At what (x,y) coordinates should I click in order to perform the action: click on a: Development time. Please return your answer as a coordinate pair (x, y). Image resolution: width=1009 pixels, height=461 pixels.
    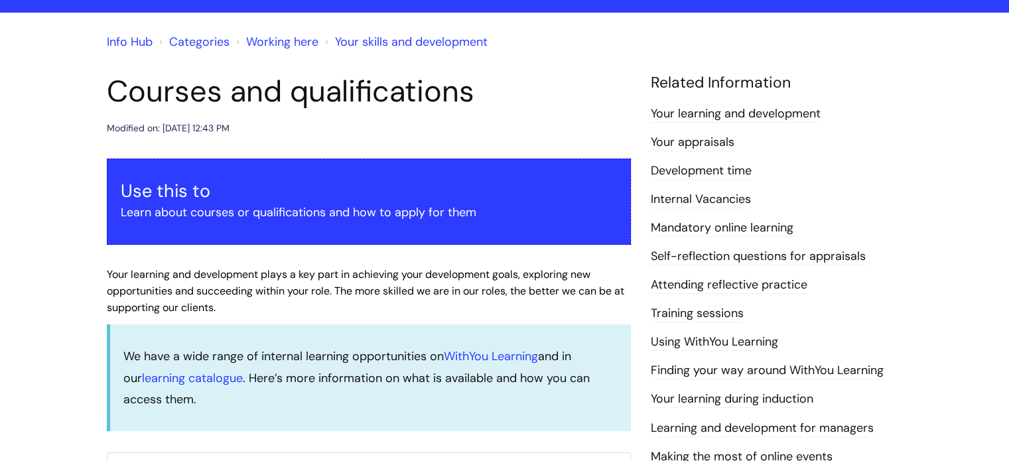
    Looking at the image, I should click on (701, 171).